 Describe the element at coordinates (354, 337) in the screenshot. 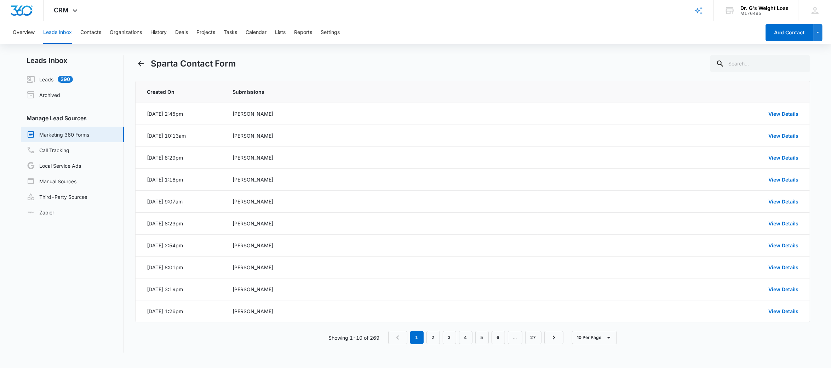

I see `p: Showing 1-10 of 269` at that location.